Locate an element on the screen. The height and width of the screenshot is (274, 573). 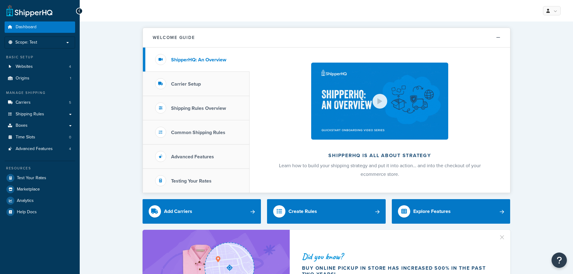
span: Help Docs is located at coordinates (27, 212).